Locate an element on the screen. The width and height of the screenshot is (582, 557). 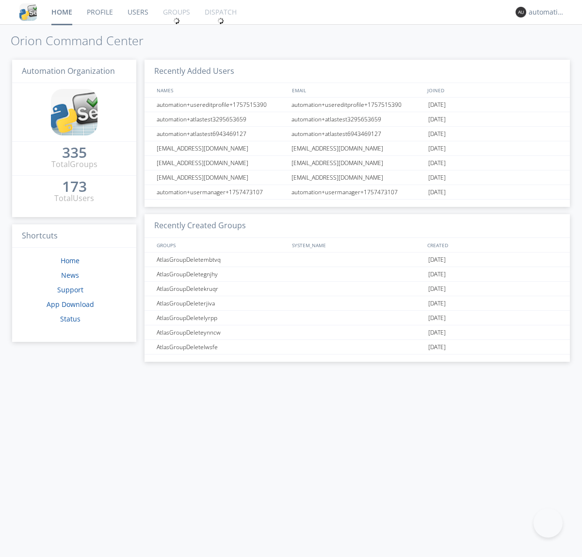
div: SYSTEM_NAME is located at coordinates (357, 245).